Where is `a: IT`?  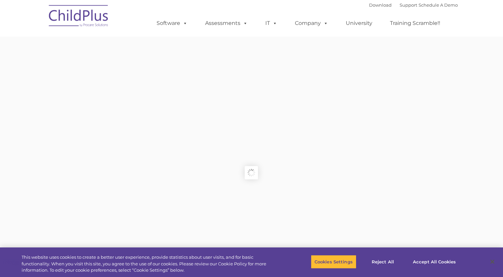
a: IT is located at coordinates (271, 23).